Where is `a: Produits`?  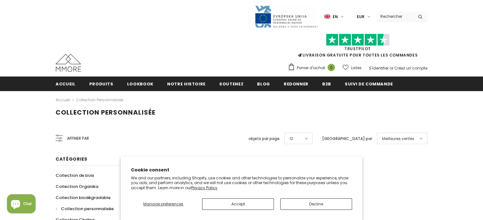
a: Produits is located at coordinates (101, 84).